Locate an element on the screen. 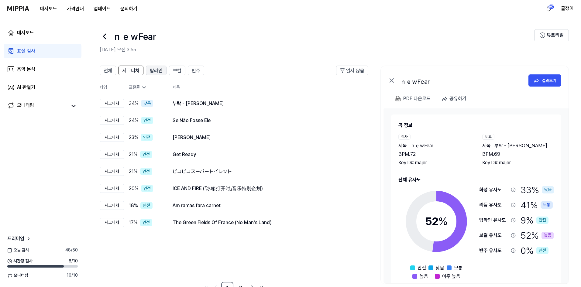 Image resolution: width=581 pixels, height=287 pixels. div: The Green Fields Of France (No Man's Land) is located at coordinates (266, 223).